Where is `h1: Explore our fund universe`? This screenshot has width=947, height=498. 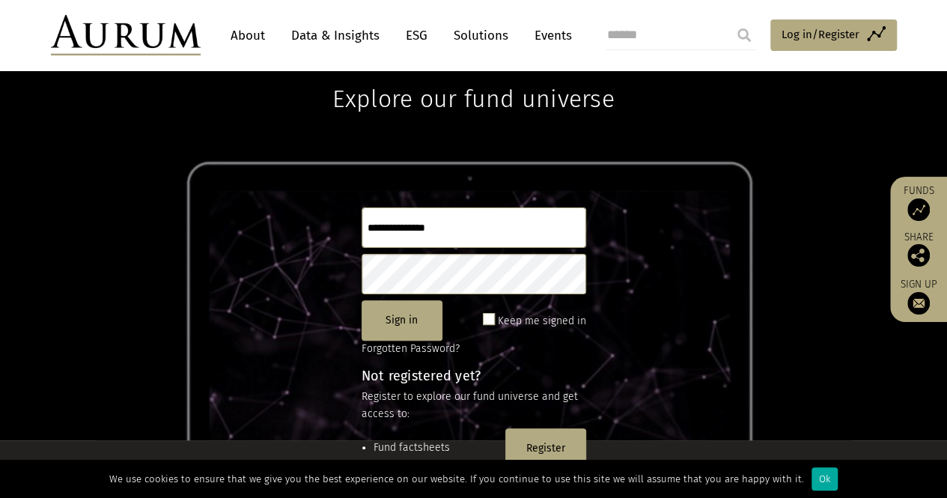 h1: Explore our fund universe is located at coordinates (473, 76).